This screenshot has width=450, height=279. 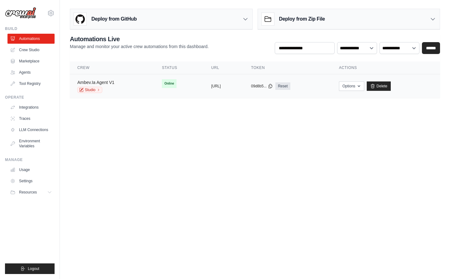 What do you see at coordinates (283, 86) in the screenshot?
I see `a: Reset` at bounding box center [283, 86].